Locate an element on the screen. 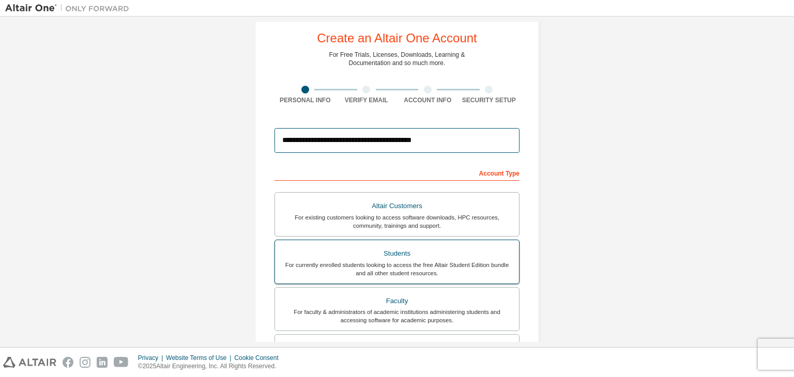 The width and height of the screenshot is (794, 377). img: Altair One is located at coordinates (70, 8).